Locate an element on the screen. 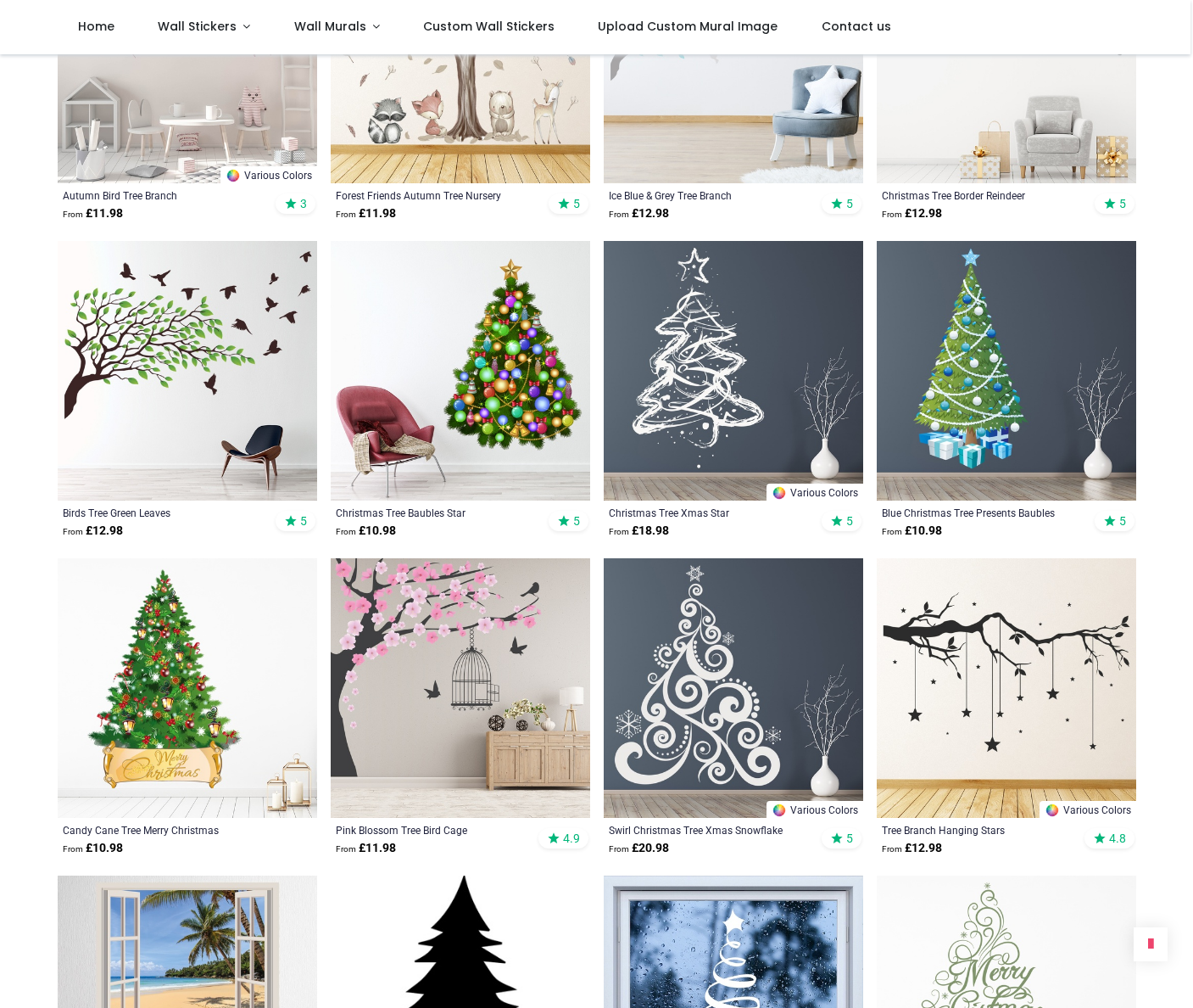 The image size is (1193, 1008). div: Ice Blue & Grey Tree Branch is located at coordinates (708, 195).